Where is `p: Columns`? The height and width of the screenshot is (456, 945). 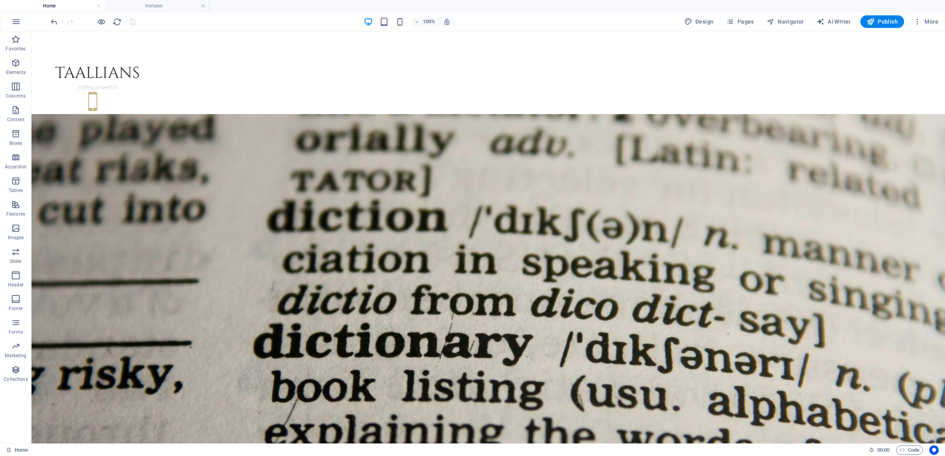
p: Columns is located at coordinates (16, 96).